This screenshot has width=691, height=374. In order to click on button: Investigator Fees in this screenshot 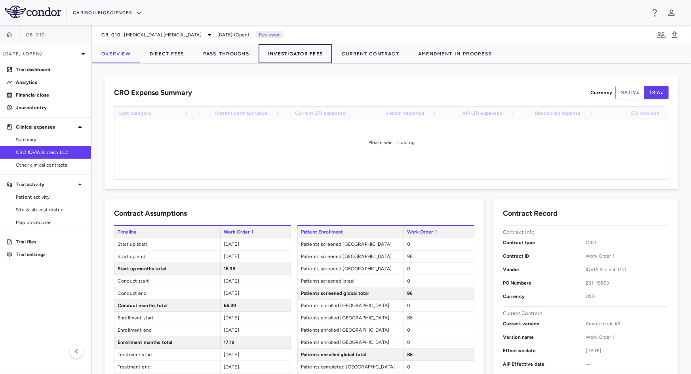, I will do `click(295, 54)`.